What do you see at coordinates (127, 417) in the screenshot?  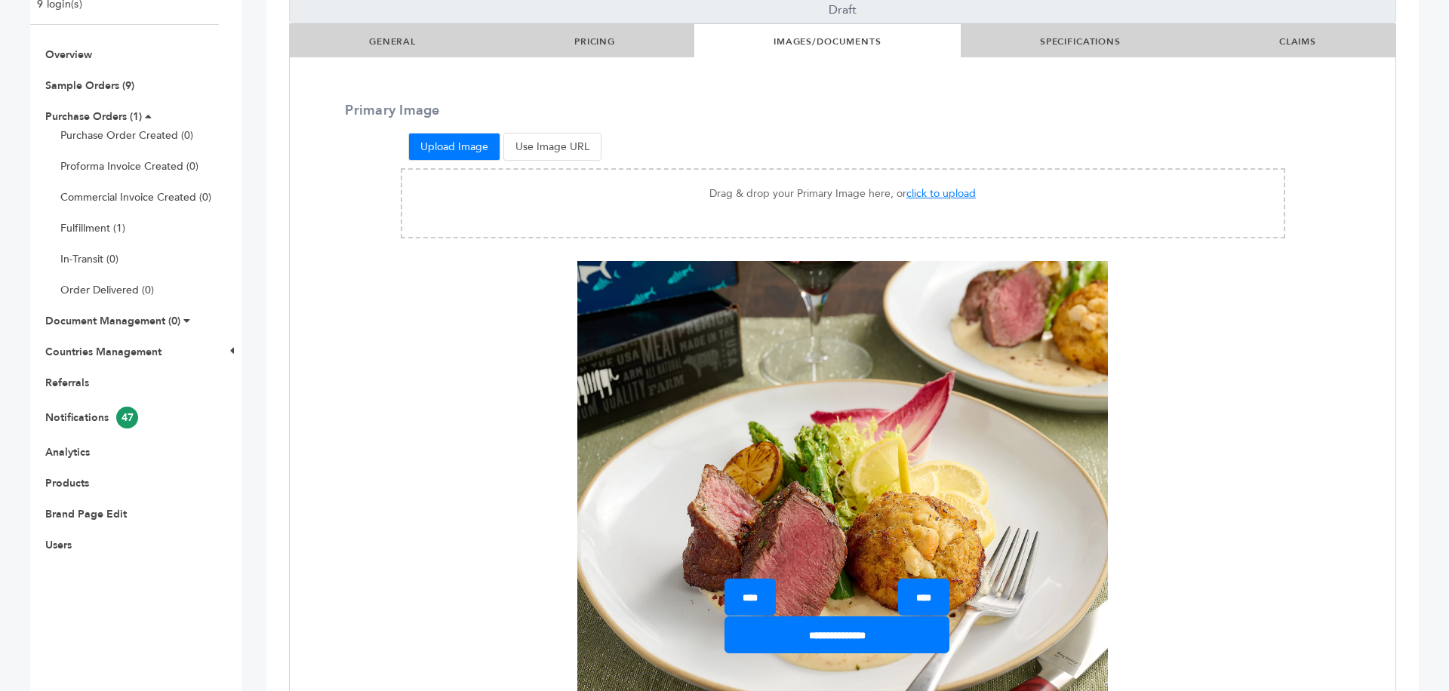 I see `span: 47` at bounding box center [127, 417].